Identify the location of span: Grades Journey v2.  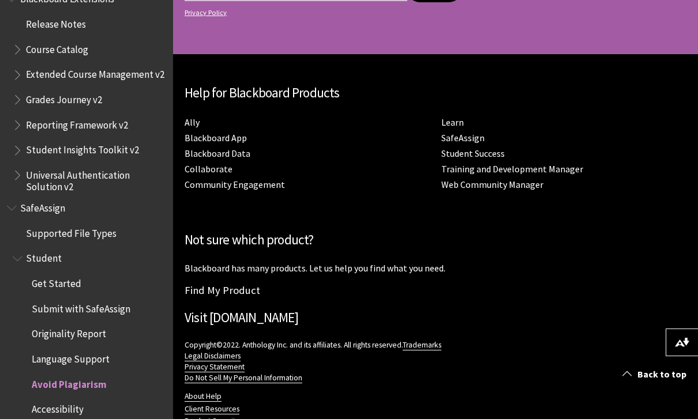
(64, 97).